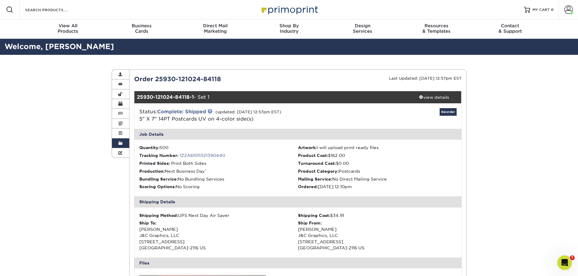  I want to click on li: Next Business Day, so click(218, 171).